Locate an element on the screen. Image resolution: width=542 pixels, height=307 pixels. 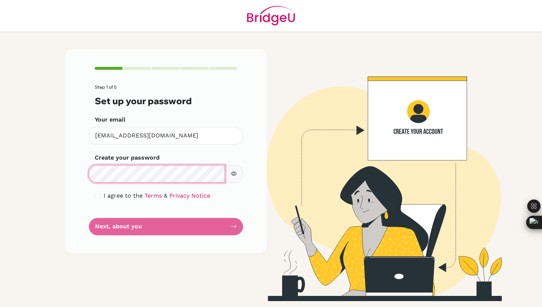
h3: Set up your password is located at coordinates (166, 101).